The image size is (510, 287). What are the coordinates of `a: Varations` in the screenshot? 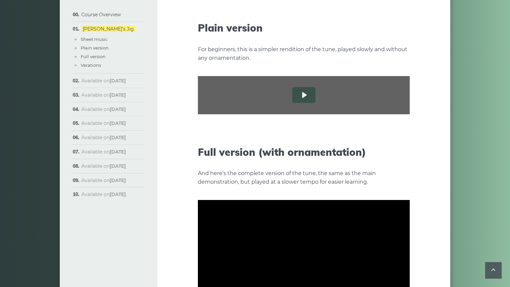 It's located at (91, 65).